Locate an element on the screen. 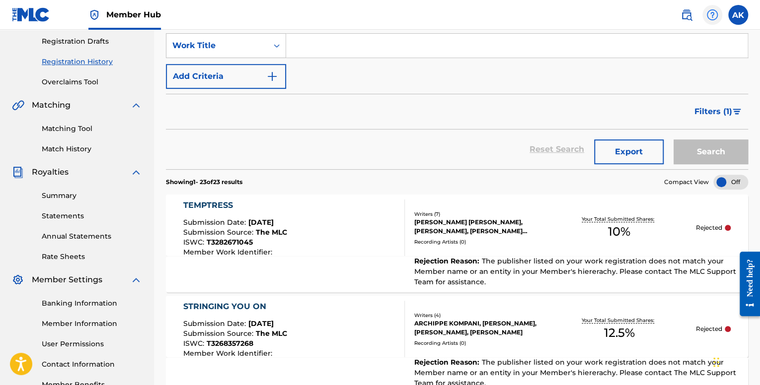 This screenshot has width=760, height=385. a: Rate Sheets is located at coordinates (92, 257).